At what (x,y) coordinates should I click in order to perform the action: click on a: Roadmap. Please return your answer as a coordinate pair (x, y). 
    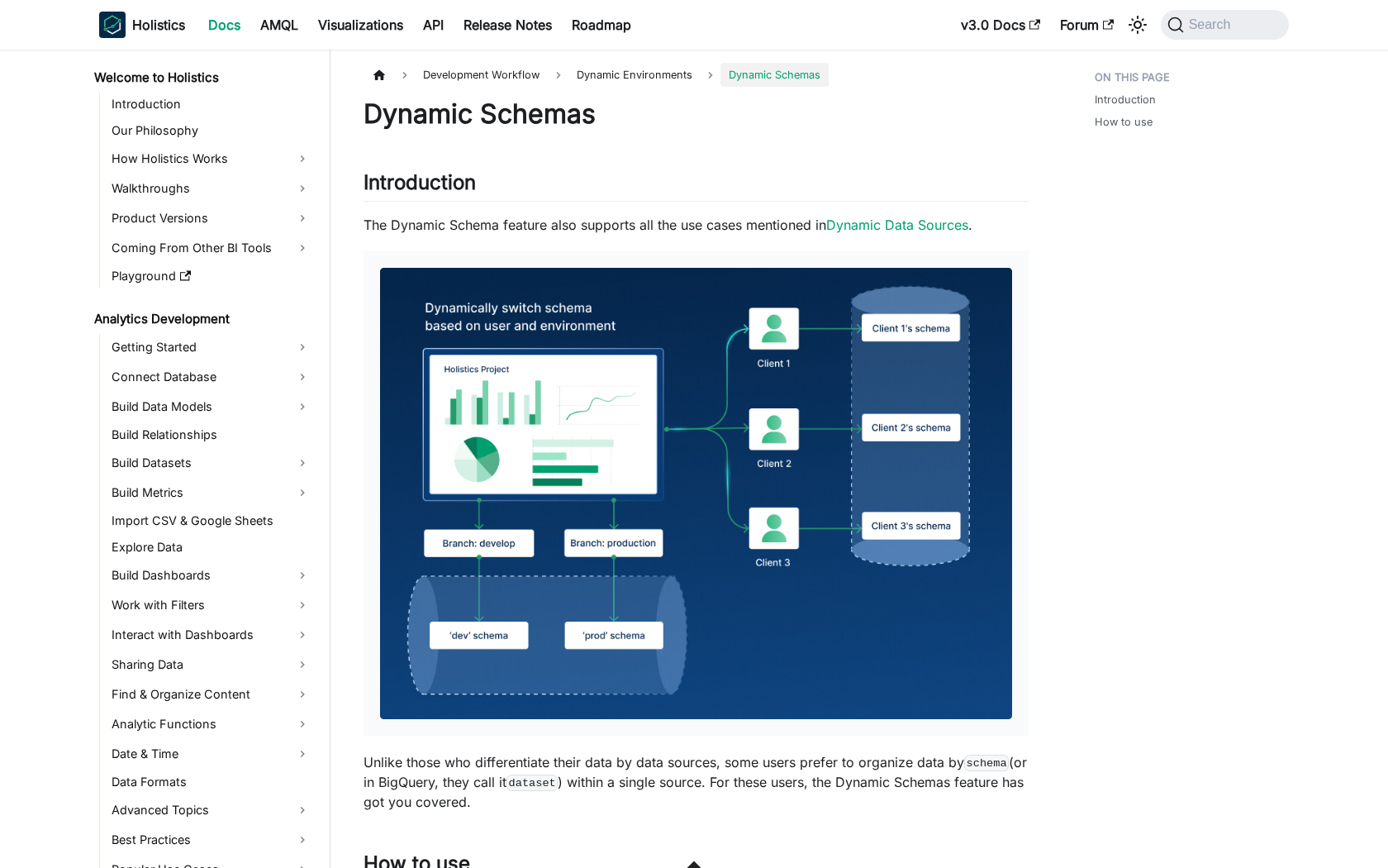
    Looking at the image, I should click on (602, 25).